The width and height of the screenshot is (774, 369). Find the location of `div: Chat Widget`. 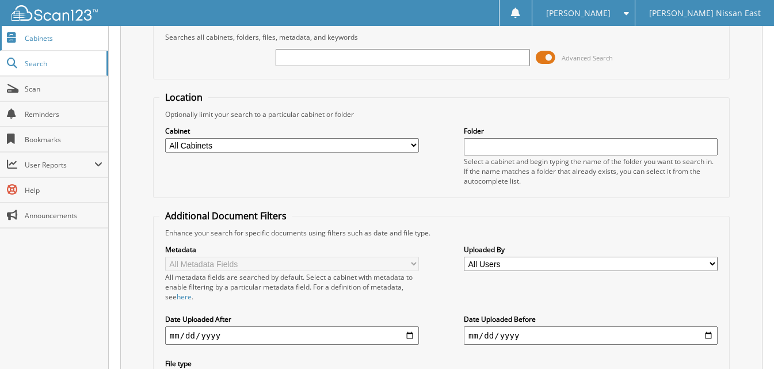

div: Chat Widget is located at coordinates (746, 341).